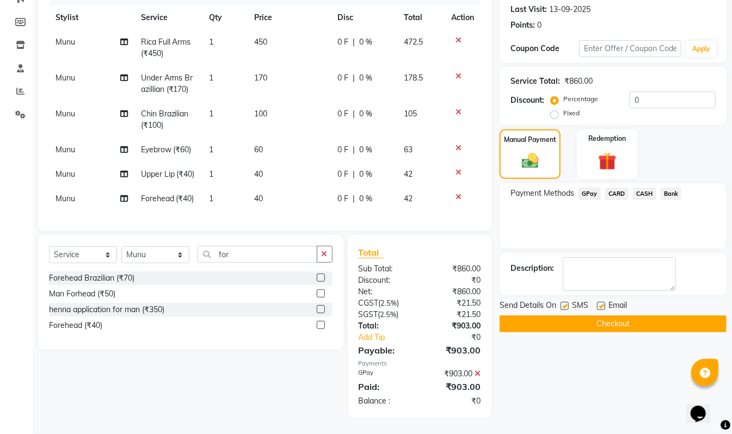  I want to click on span: 105, so click(411, 114).